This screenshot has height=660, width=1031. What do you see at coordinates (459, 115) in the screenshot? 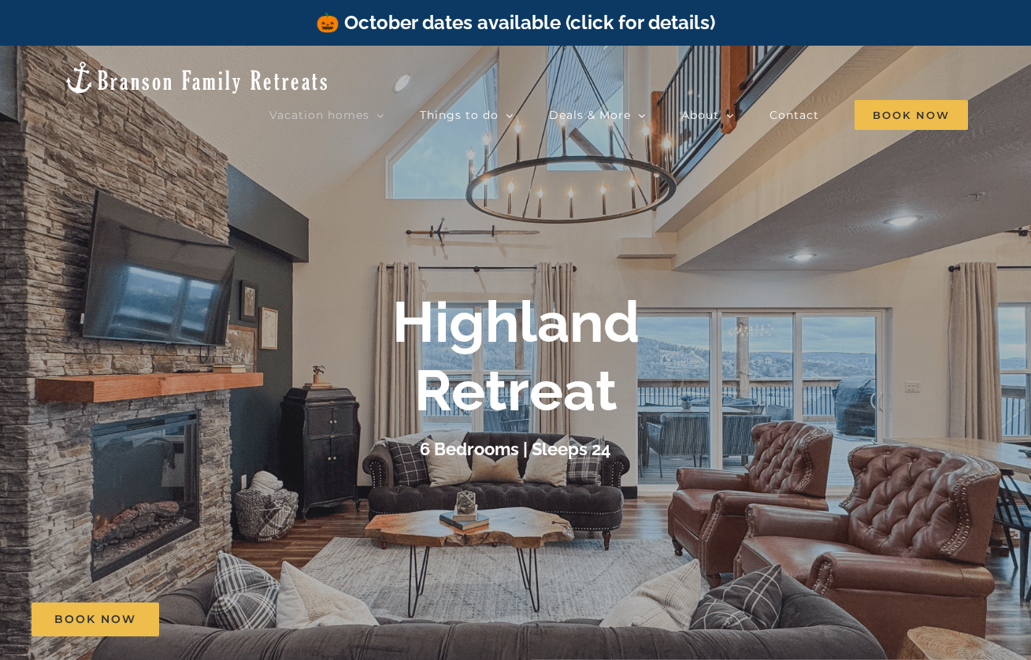
I see `span: Things to do` at bounding box center [459, 115].